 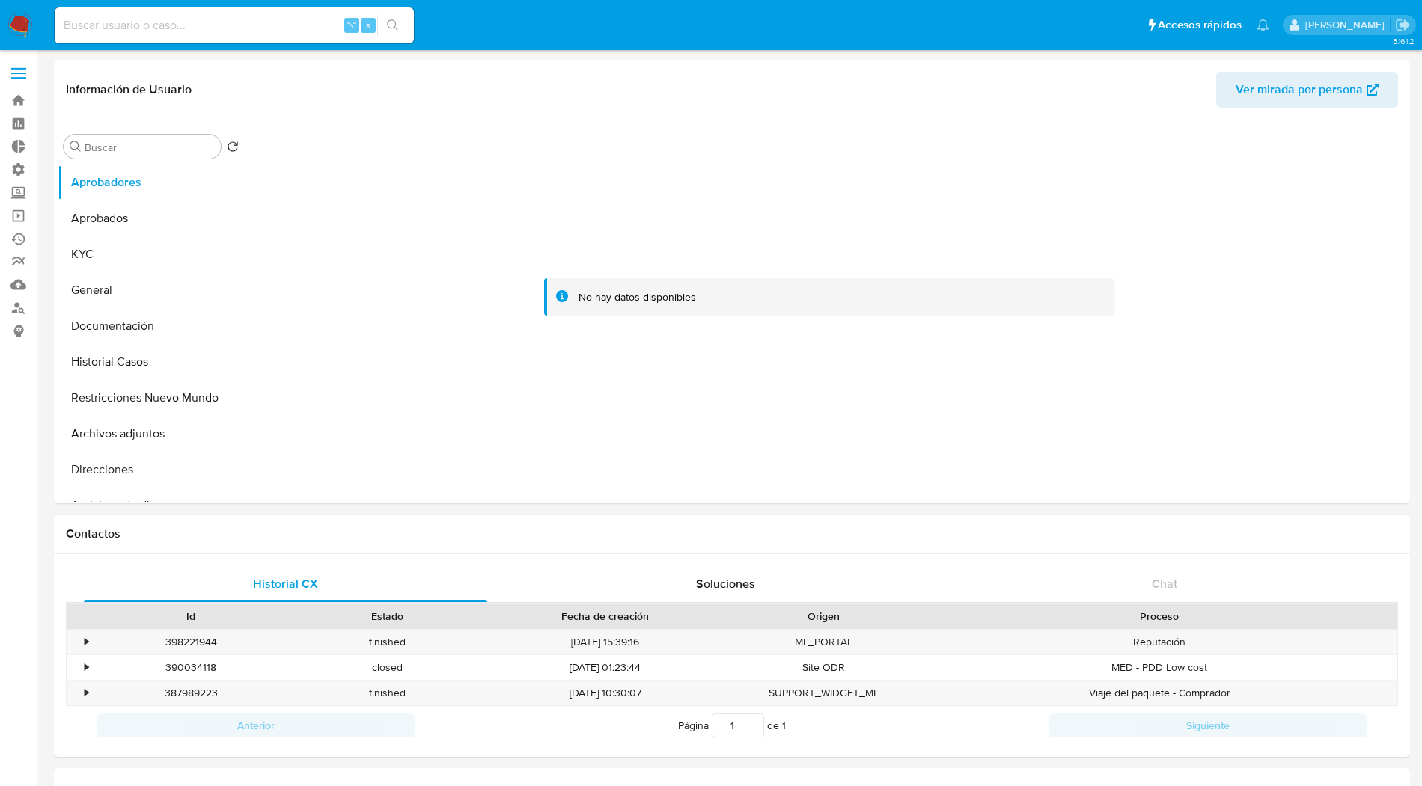 What do you see at coordinates (191, 667) in the screenshot?
I see `div: 390034118` at bounding box center [191, 667].